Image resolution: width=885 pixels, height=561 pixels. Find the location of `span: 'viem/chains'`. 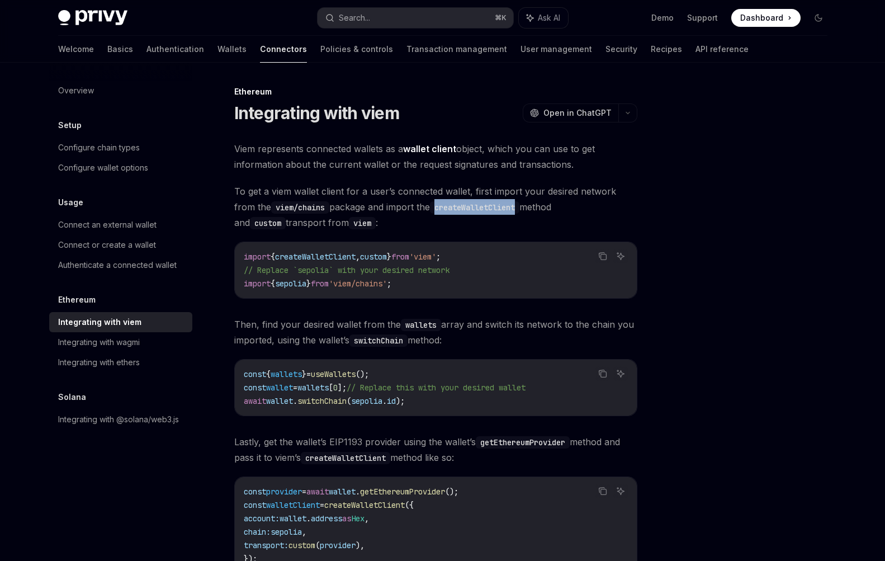

span: 'viem/chains' is located at coordinates (358, 284).